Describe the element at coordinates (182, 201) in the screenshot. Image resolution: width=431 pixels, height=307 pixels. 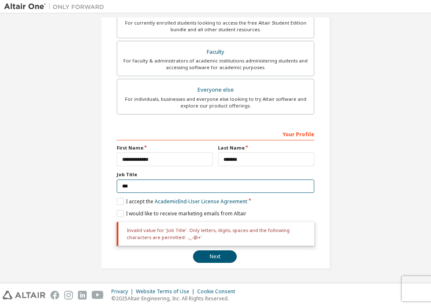
I see `label: I accept the` at that location.